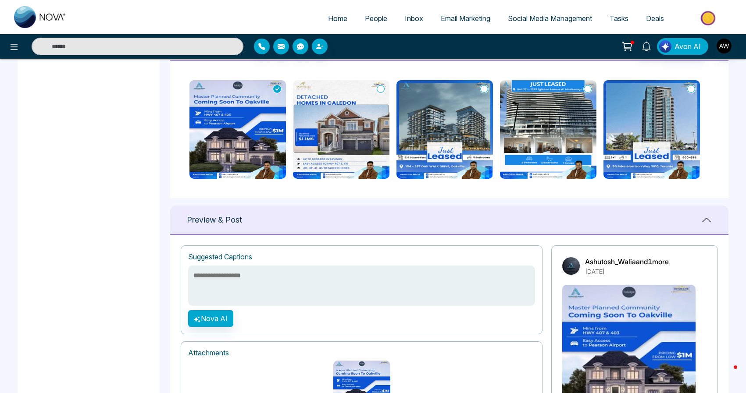 This screenshot has width=746, height=393. I want to click on img: 50 Brian Harrison Way 3010, Toronto .png, so click(651, 129).